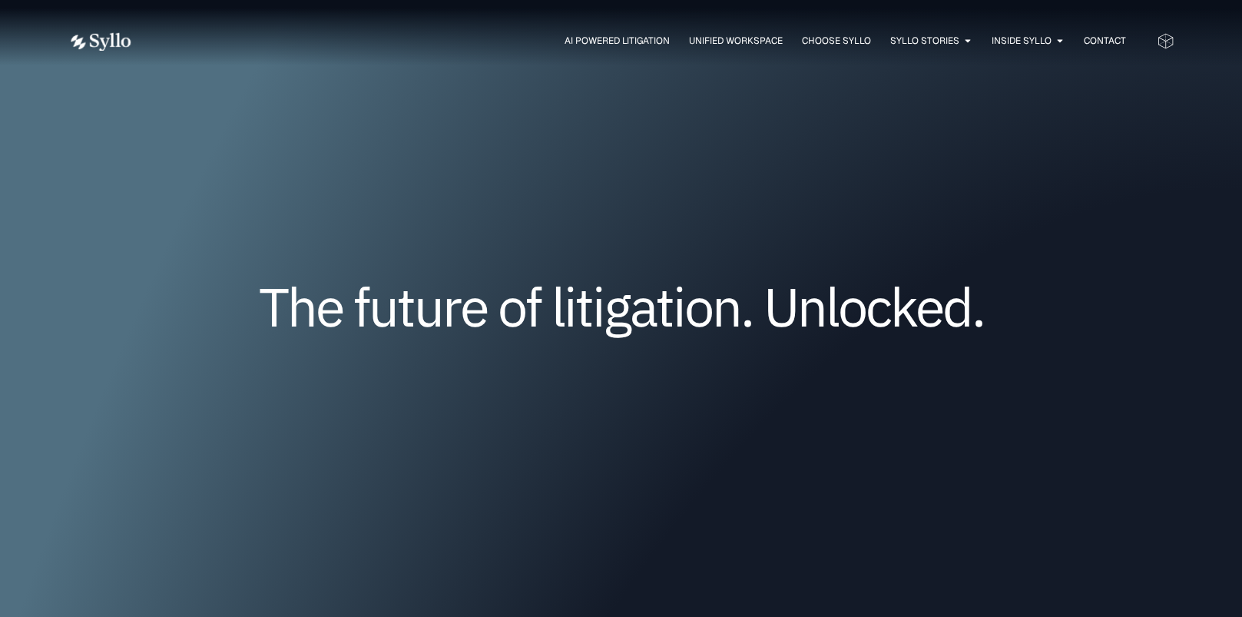 The width and height of the screenshot is (1242, 617). Describe the element at coordinates (1105, 41) in the screenshot. I see `a: Contact` at that location.